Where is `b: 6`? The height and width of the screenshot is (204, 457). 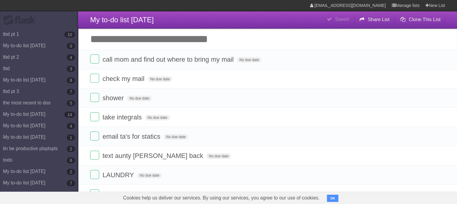
b: 6 is located at coordinates (71, 160).